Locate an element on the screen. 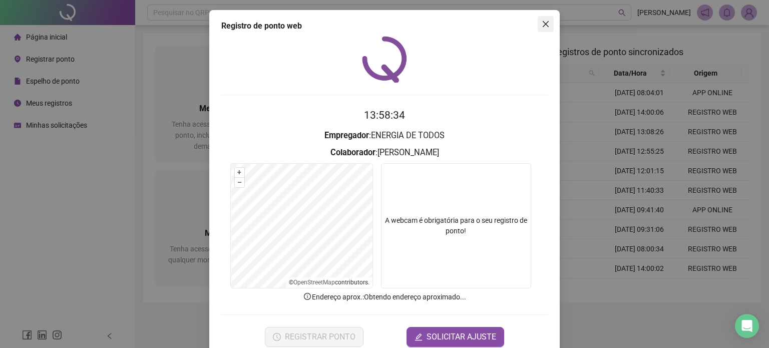 Image resolution: width=769 pixels, height=348 pixels. span: SOLICITAR AJUSTE is located at coordinates (461, 337).